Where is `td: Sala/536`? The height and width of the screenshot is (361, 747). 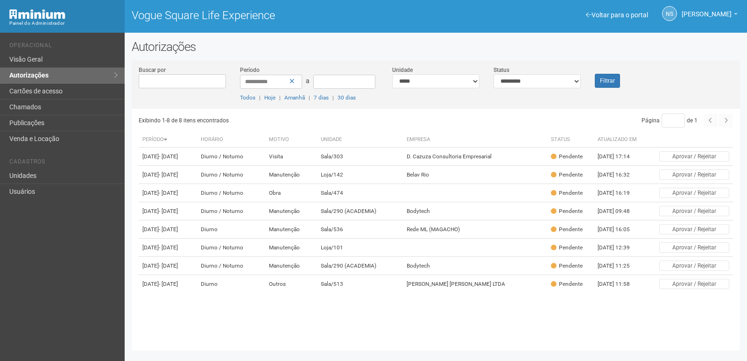
td: Sala/536 is located at coordinates (360, 229).